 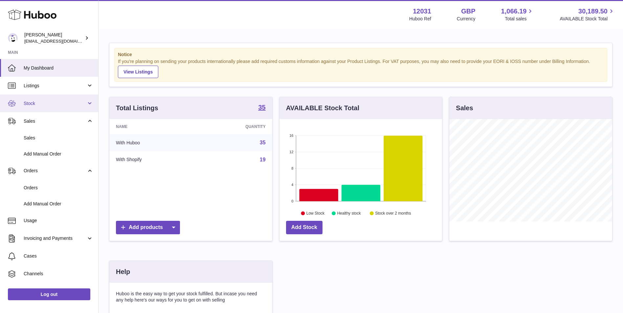 I want to click on a: 19, so click(x=263, y=160).